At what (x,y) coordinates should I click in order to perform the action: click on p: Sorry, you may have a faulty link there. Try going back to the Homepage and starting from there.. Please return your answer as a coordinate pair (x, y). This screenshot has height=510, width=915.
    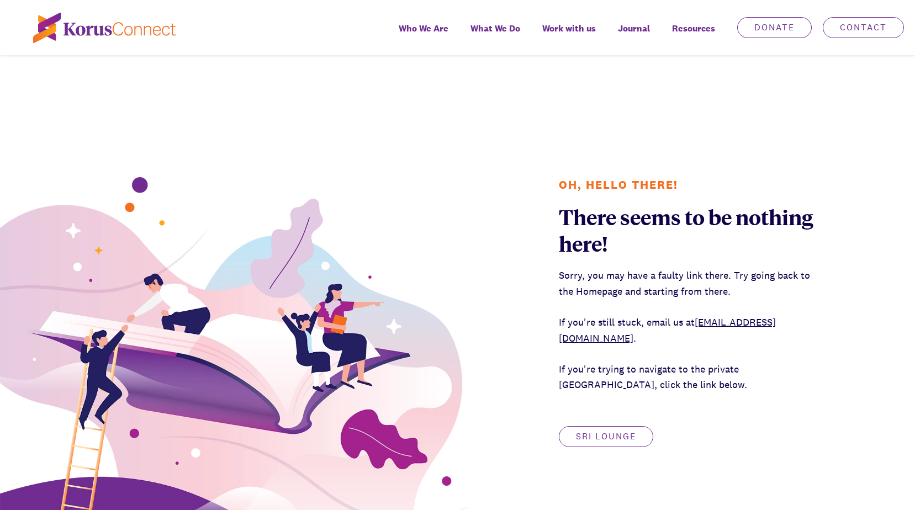
    Looking at the image, I should click on (690, 284).